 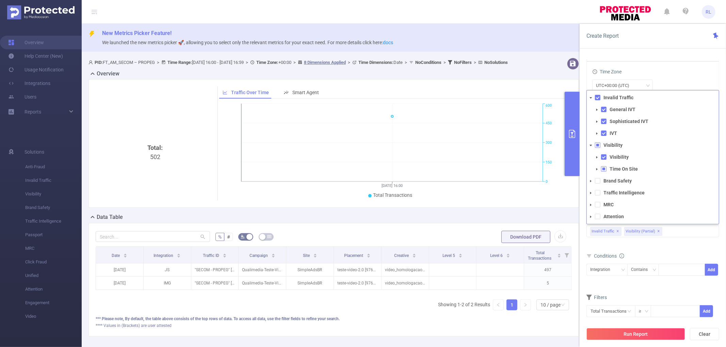 I want to click on span: Conditions, so click(x=609, y=256).